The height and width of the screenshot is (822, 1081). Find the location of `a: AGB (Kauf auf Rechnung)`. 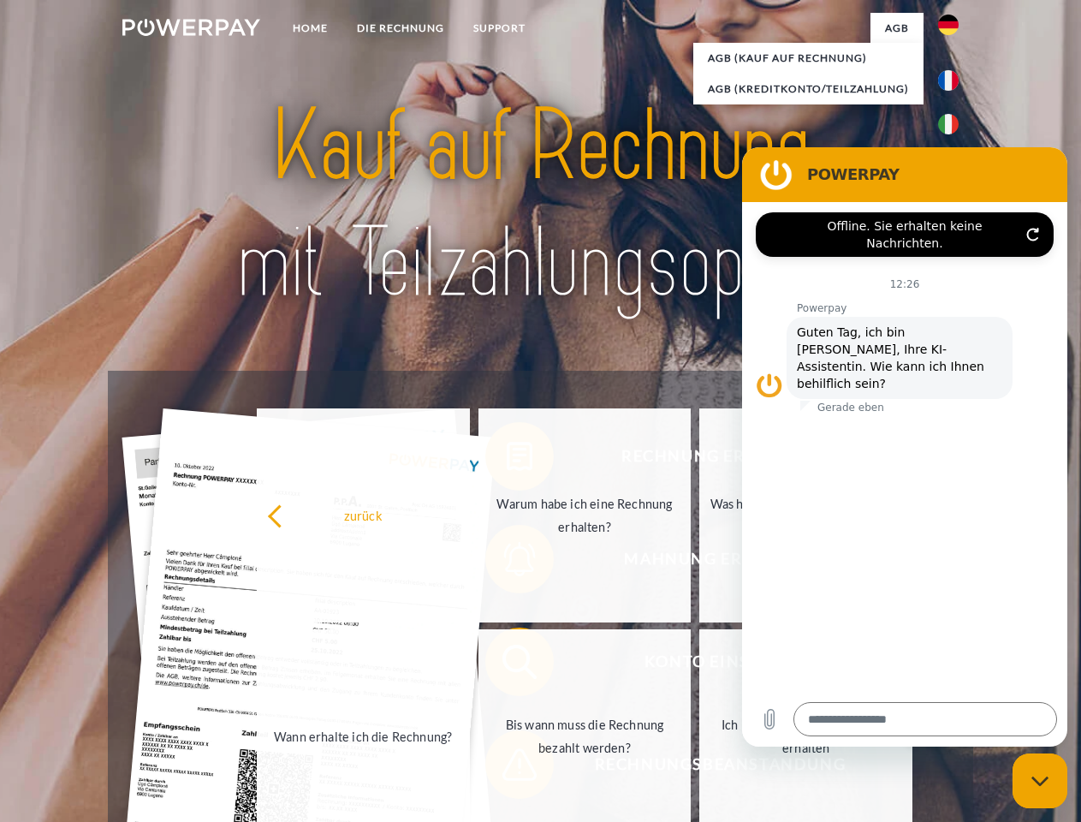

a: AGB (Kauf auf Rechnung) is located at coordinates (808, 58).